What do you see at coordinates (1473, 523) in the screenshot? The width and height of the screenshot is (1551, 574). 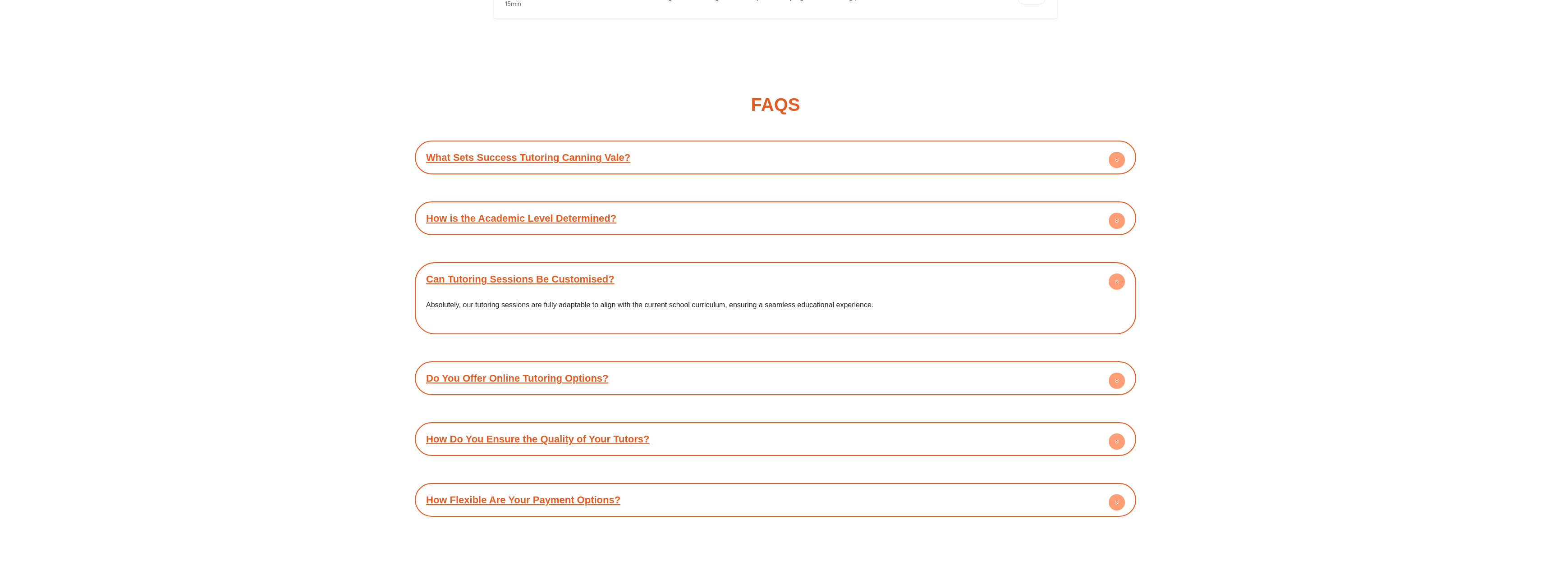 I see `div: Chat Widget` at bounding box center [1473, 523].